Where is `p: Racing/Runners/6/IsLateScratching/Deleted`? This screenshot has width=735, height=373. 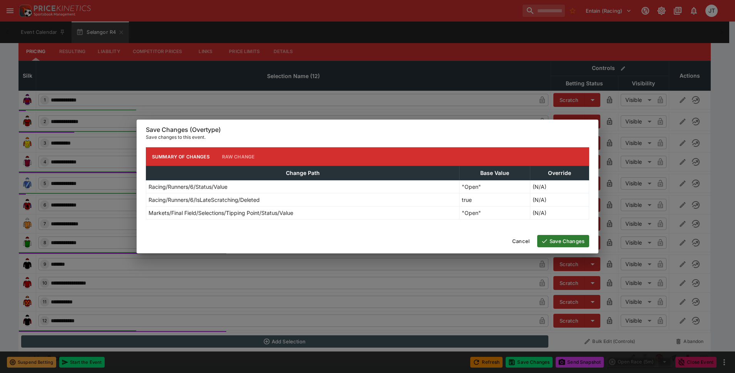
p: Racing/Runners/6/IsLateScratching/Deleted is located at coordinates (204, 200).